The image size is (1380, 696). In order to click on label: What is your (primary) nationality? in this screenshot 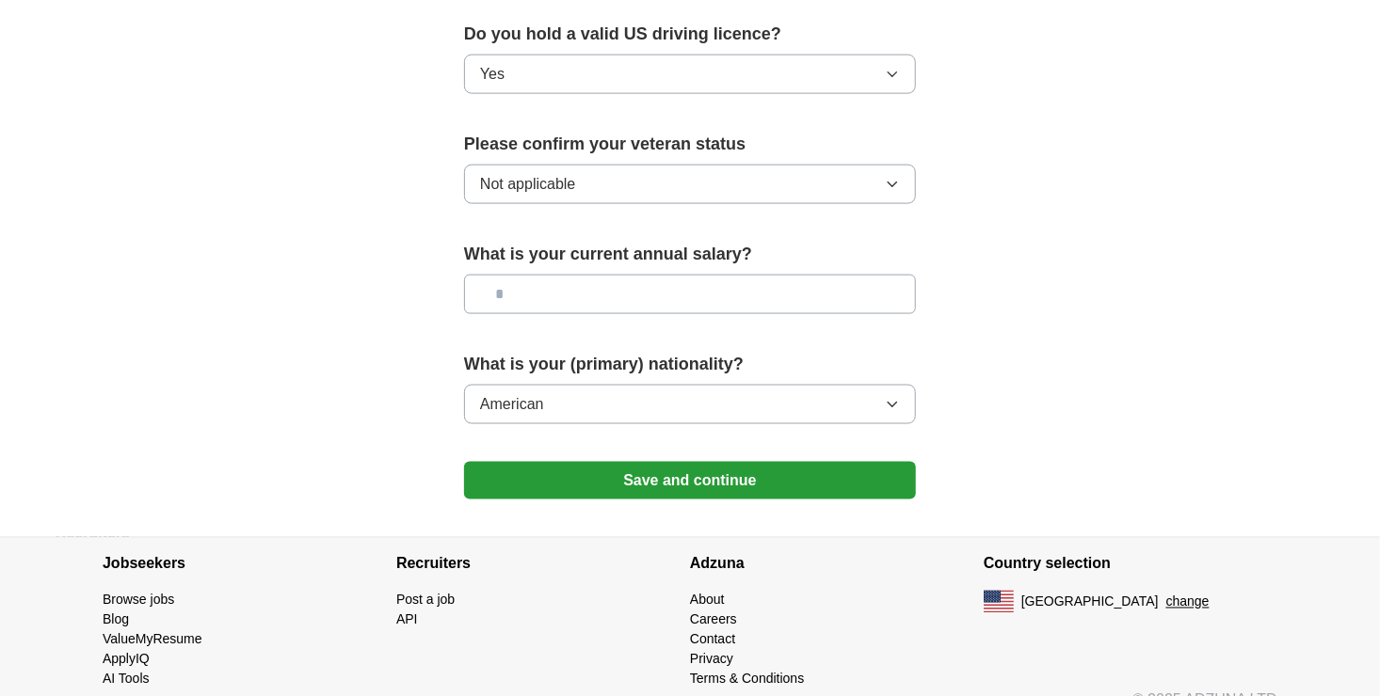, I will do `click(690, 364)`.